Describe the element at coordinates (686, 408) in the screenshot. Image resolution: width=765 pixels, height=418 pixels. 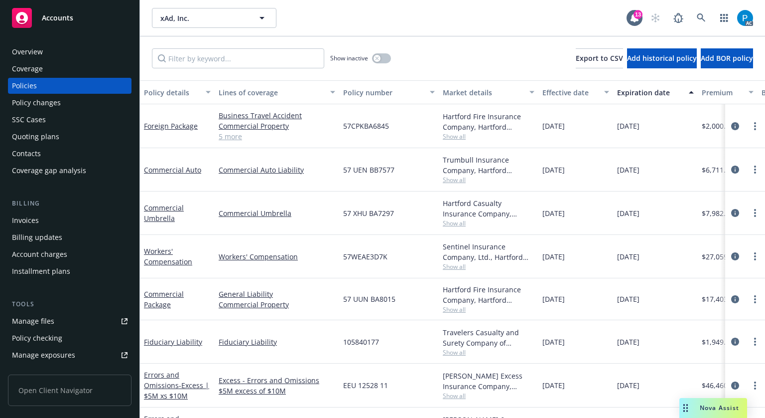
I see `div: Drag to move` at that location.